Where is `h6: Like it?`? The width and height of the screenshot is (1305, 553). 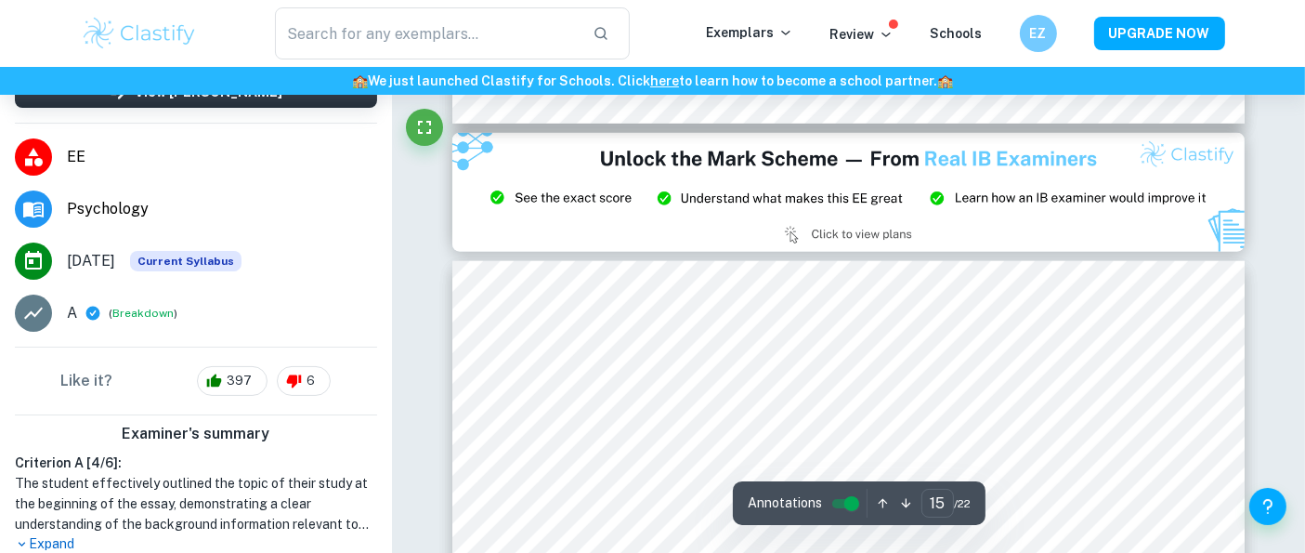
h6: Like it? is located at coordinates (86, 381).